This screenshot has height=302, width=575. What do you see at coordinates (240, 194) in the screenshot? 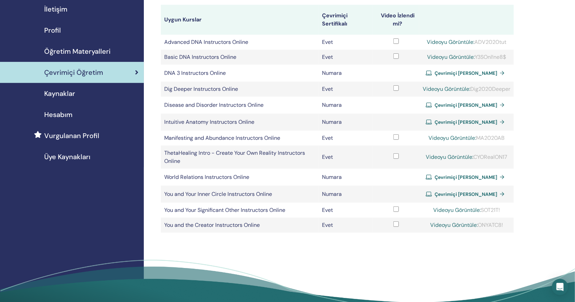
I see `td: You and Your Inner Circle Instructors Online` at bounding box center [240, 194].